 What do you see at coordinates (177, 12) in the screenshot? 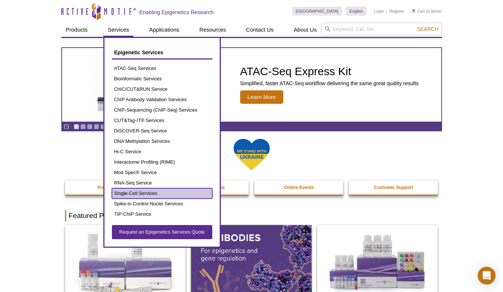
I see `h2: Enabling Epigenetics Research` at bounding box center [177, 12].